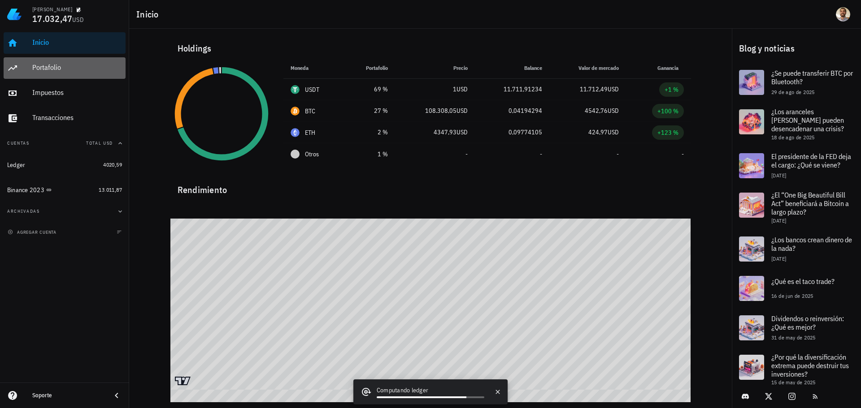 The height and width of the screenshot is (408, 861). What do you see at coordinates (295, 111) in the screenshot?
I see `div: BTC-icon` at bounding box center [295, 111].